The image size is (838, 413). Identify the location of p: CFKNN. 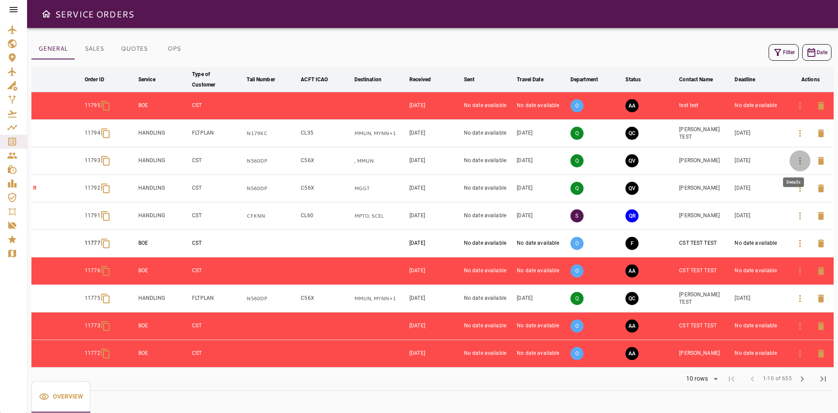
(272, 216).